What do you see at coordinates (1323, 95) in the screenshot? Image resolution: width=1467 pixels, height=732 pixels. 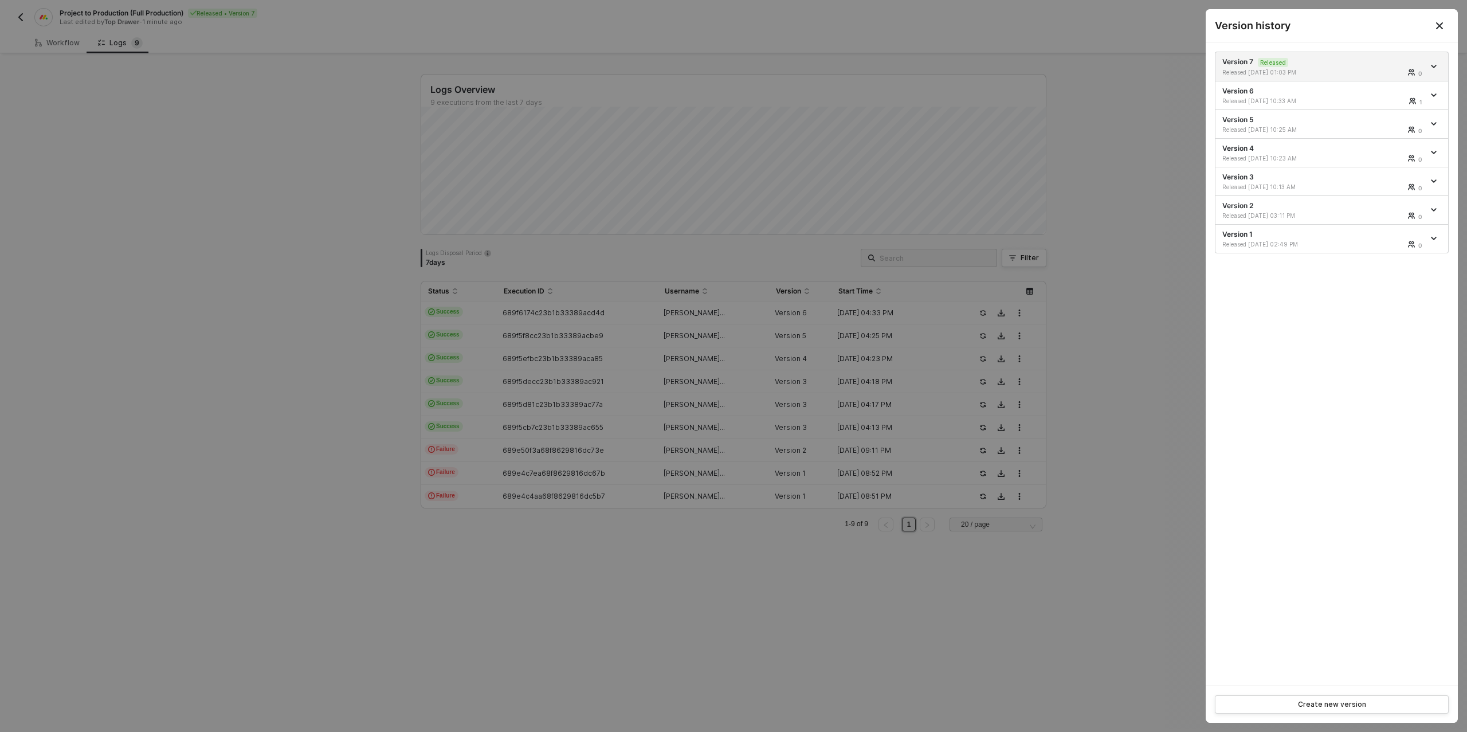 I see `div: Version 6` at bounding box center [1323, 95].